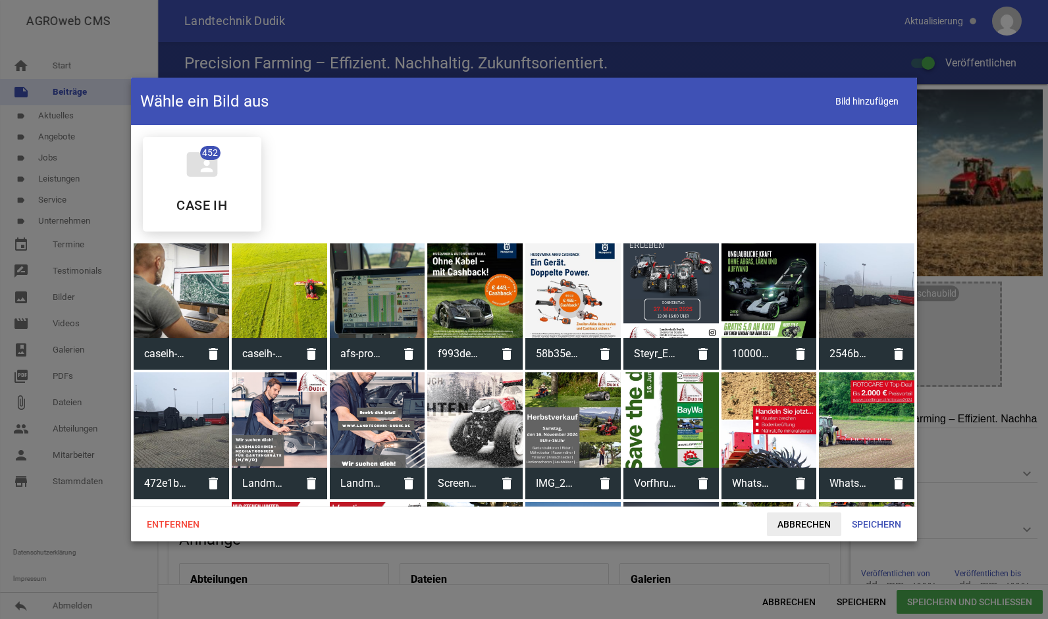  What do you see at coordinates (557, 354) in the screenshot?
I see `span: 58b35e5a-0692-4c4e-af95-5f32dce7342a.jpeg` at bounding box center [557, 354].